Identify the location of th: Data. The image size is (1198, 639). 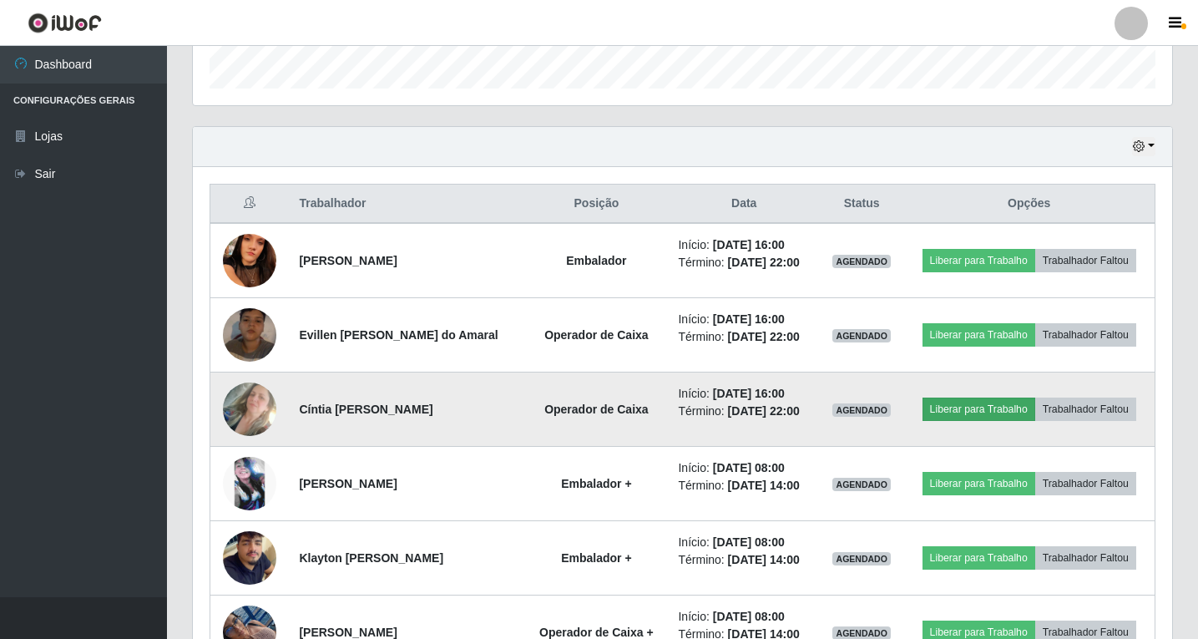
(743, 204).